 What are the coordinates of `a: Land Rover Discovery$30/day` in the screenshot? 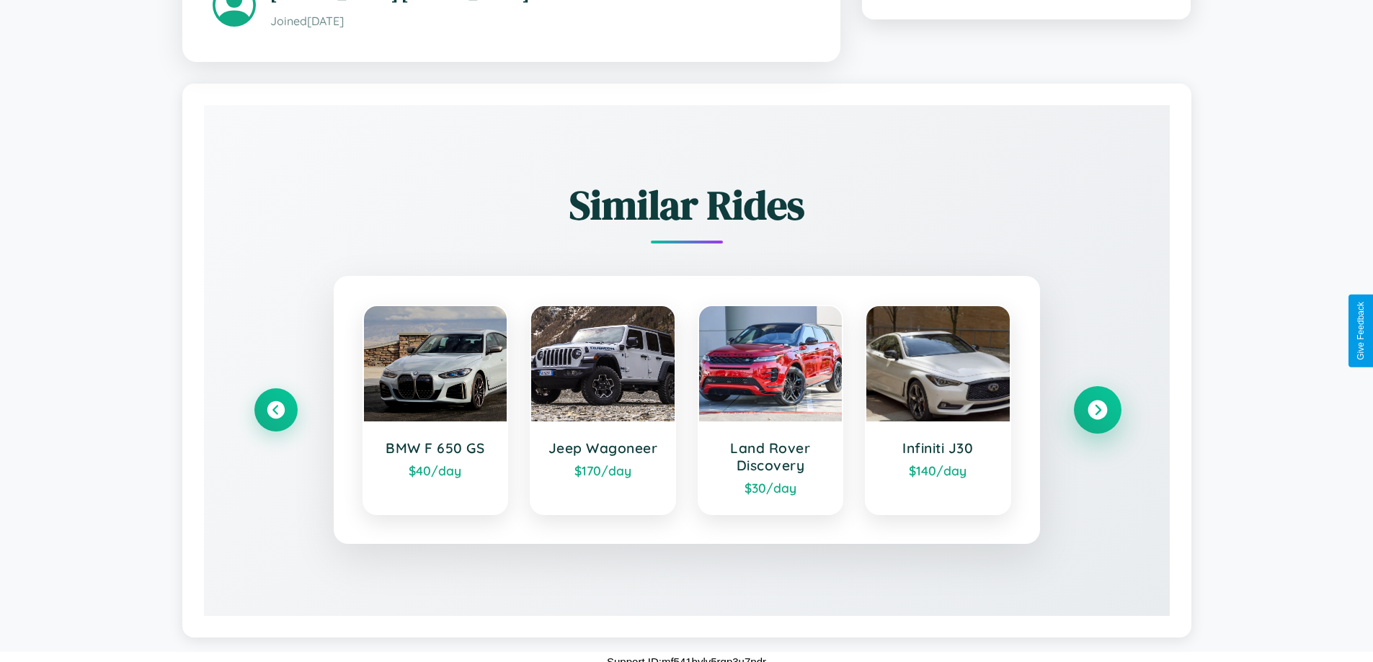 It's located at (770, 410).